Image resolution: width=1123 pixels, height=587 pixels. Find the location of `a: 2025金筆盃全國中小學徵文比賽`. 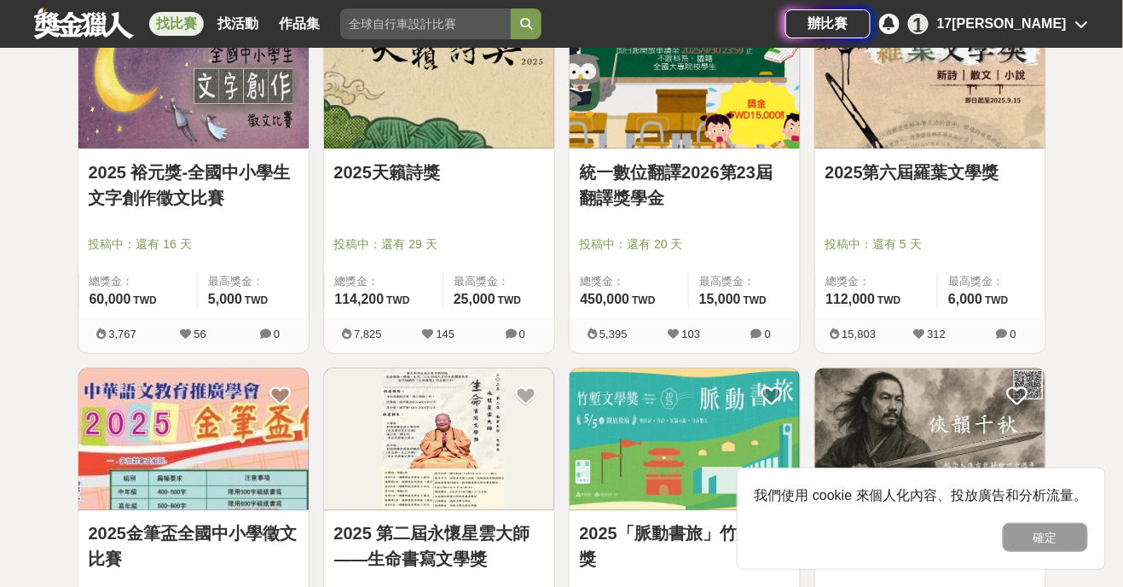

a: 2025金筆盃全國中小學徵文比賽 is located at coordinates (194, 547).